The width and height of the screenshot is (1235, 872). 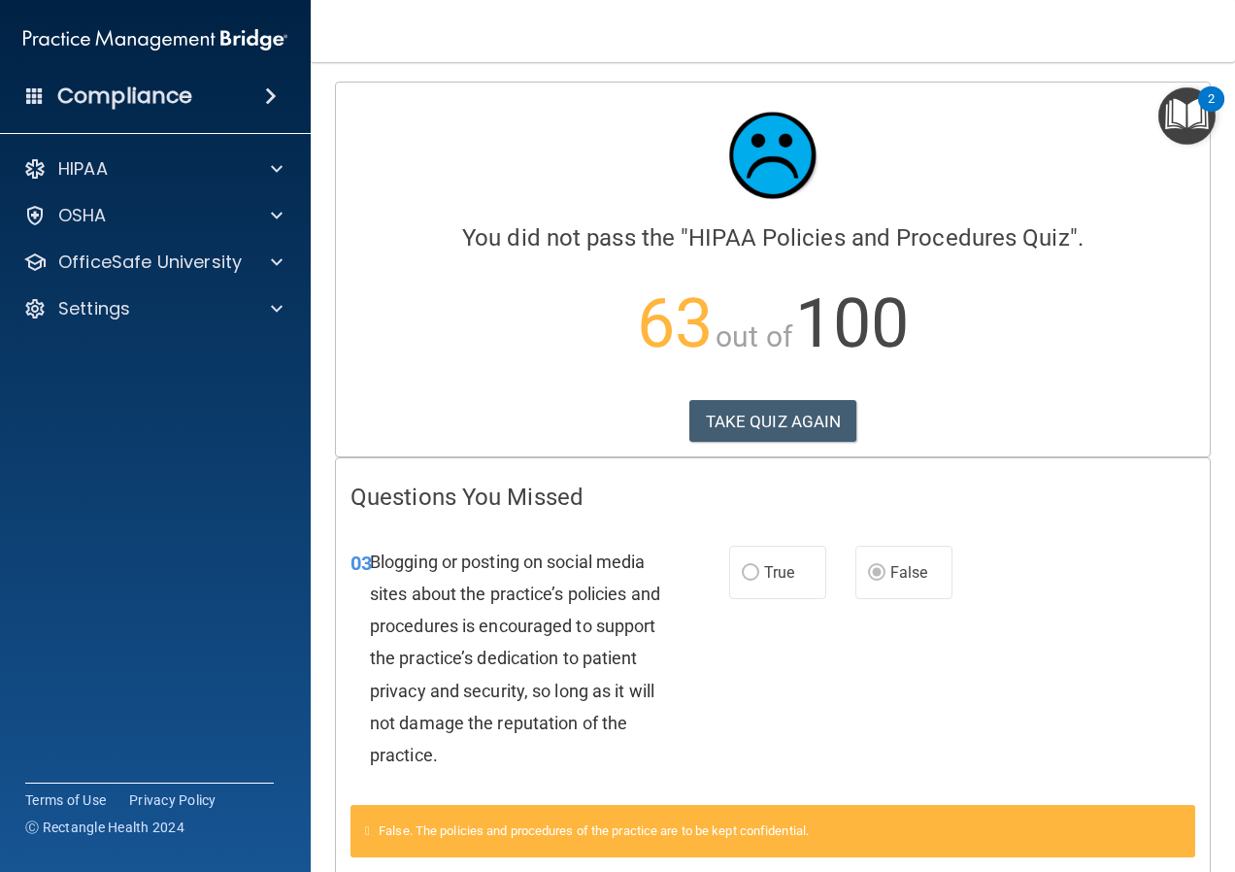 What do you see at coordinates (149, 262) in the screenshot?
I see `p: OfficeSafe University` at bounding box center [149, 262].